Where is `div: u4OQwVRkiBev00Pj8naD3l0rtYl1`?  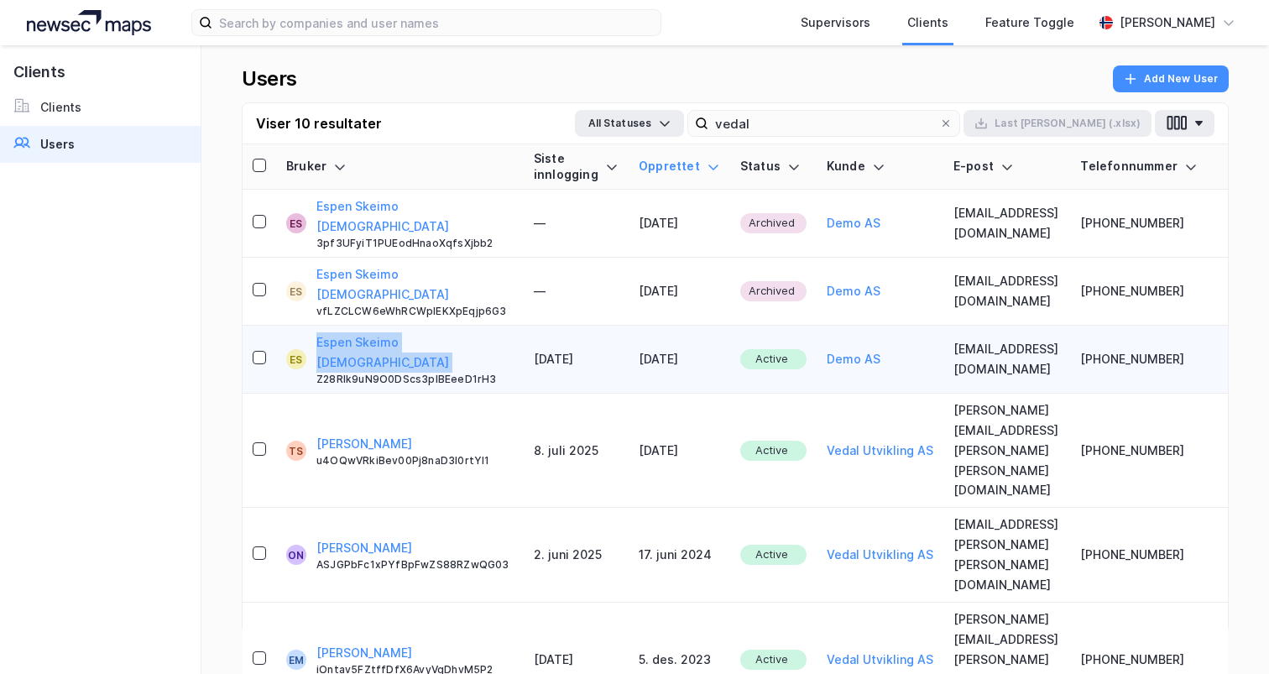
div: u4OQwVRkiBev00Pj8naD3l0rtYl1 is located at coordinates (415, 461).